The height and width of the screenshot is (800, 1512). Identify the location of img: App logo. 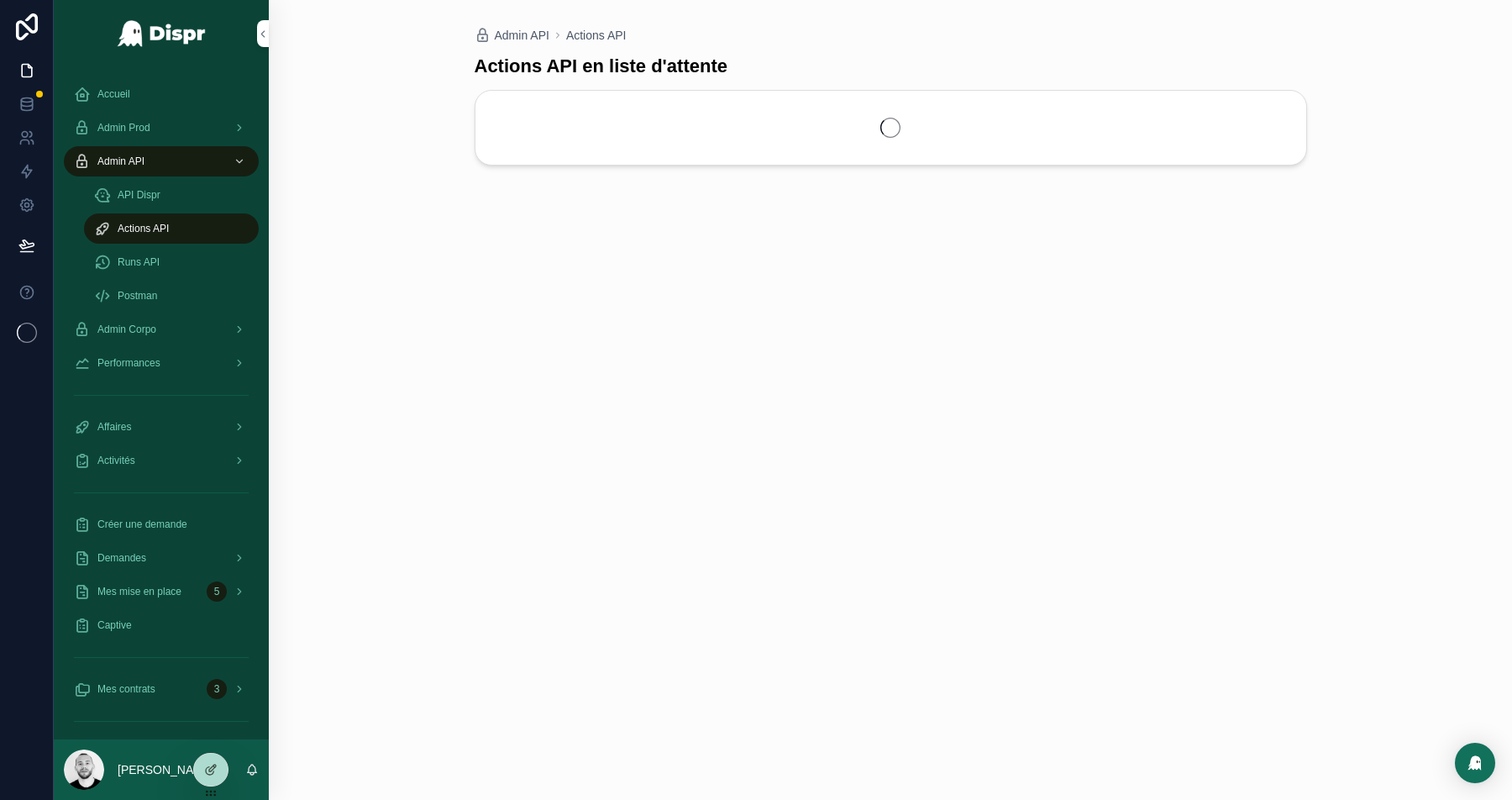
(162, 33).